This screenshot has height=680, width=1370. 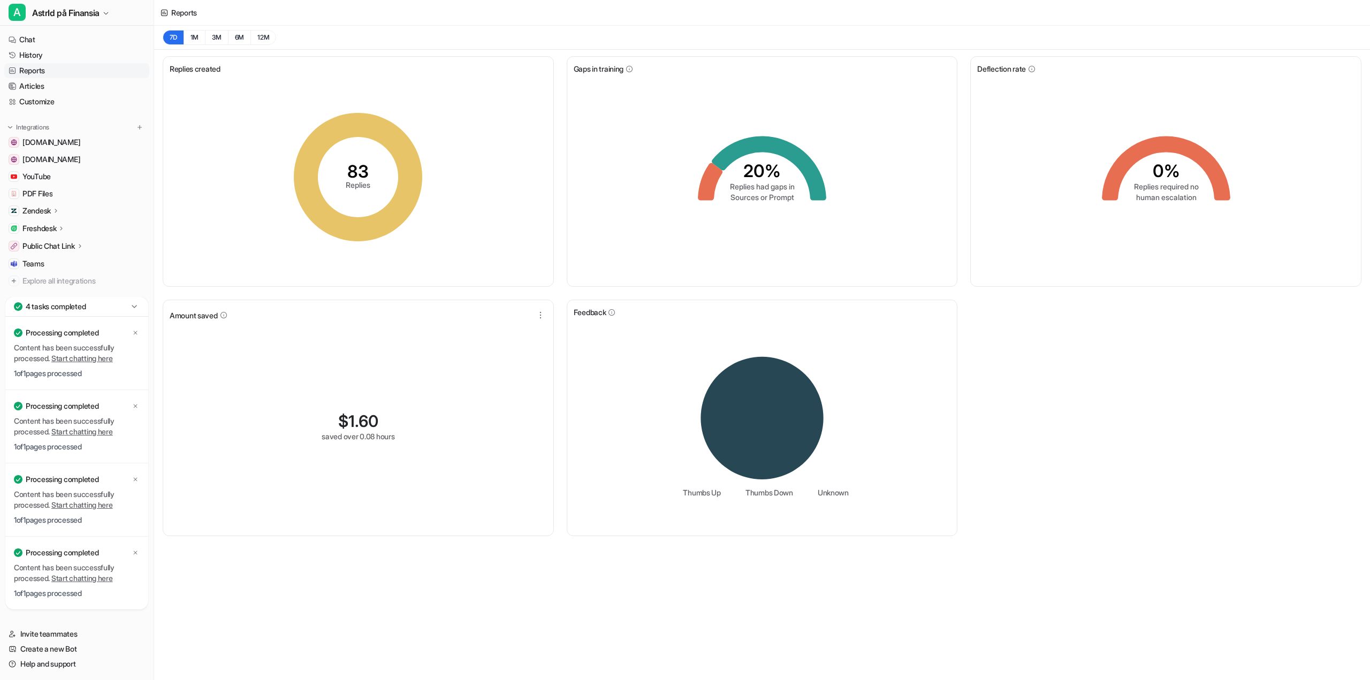 I want to click on tspan: human escalation, so click(x=1165, y=197).